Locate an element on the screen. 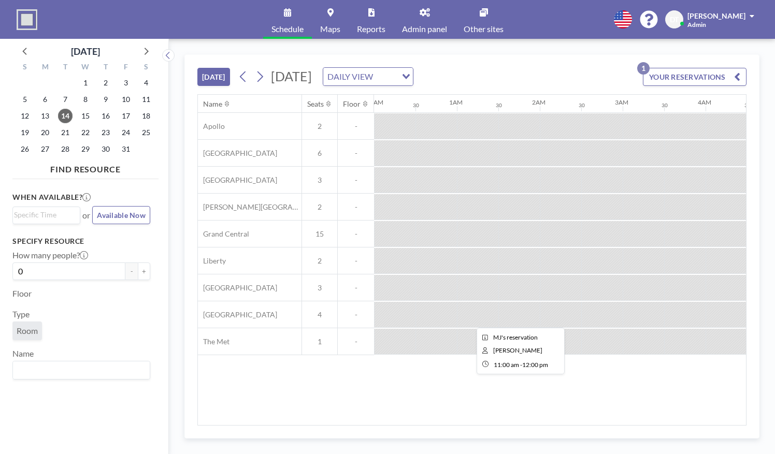  div: S is located at coordinates (146, 68).